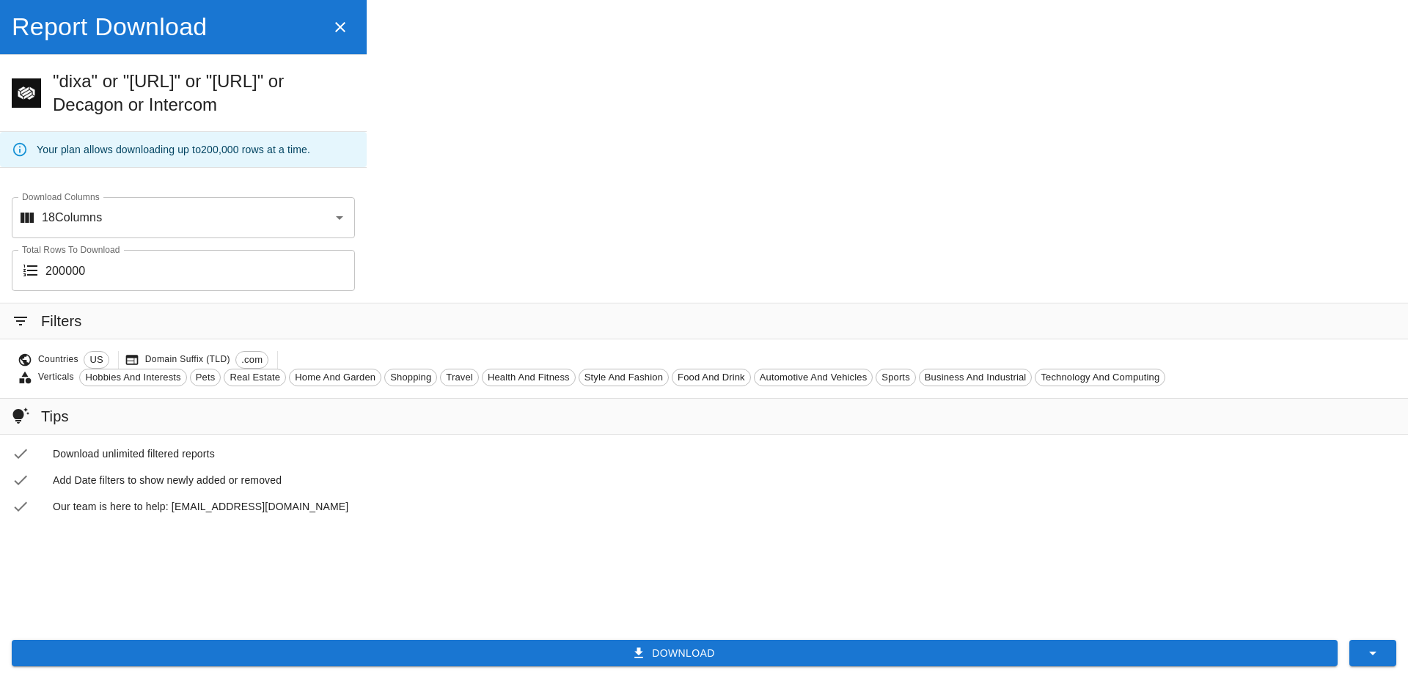  I want to click on span: Pets, so click(205, 378).